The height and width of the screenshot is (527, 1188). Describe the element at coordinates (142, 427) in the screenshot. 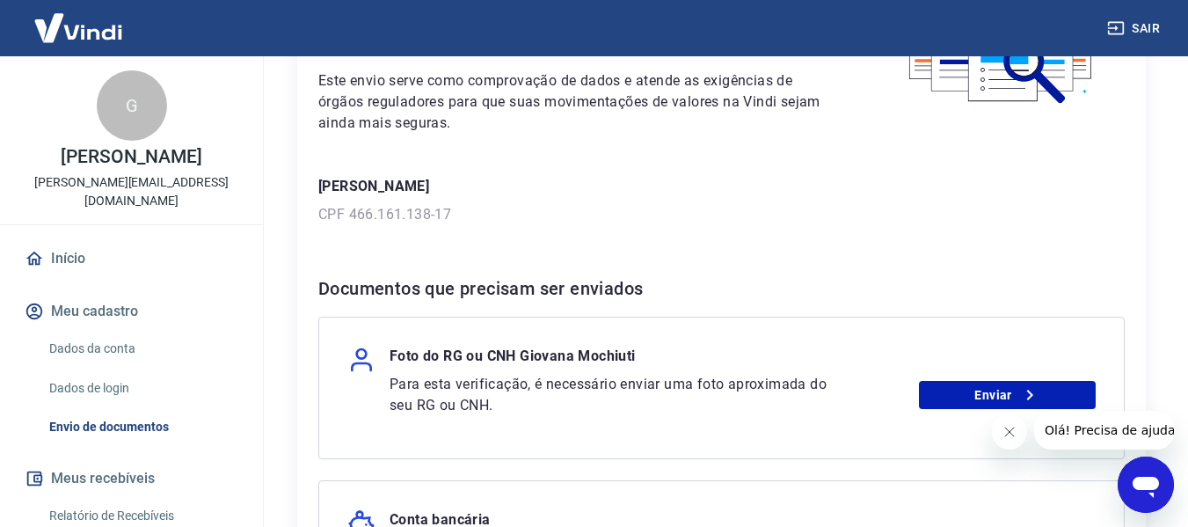

I see `a: Envio de documentos` at that location.